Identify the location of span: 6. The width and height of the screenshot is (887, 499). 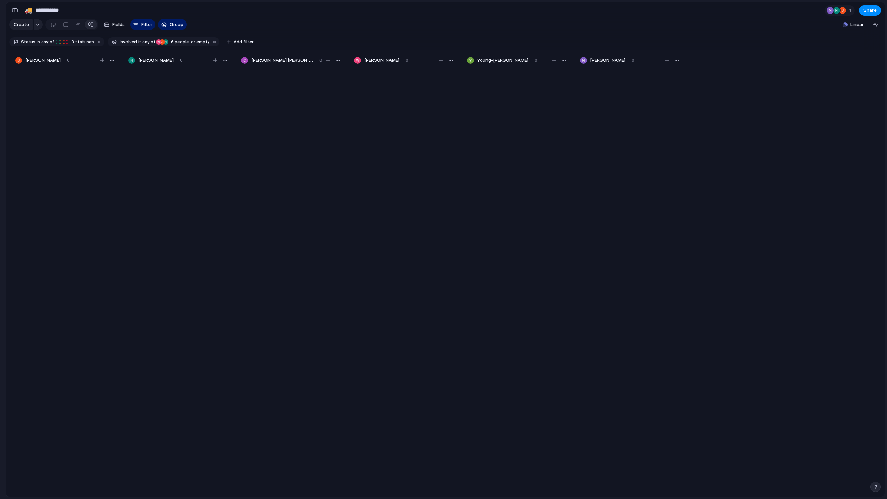
(172, 42).